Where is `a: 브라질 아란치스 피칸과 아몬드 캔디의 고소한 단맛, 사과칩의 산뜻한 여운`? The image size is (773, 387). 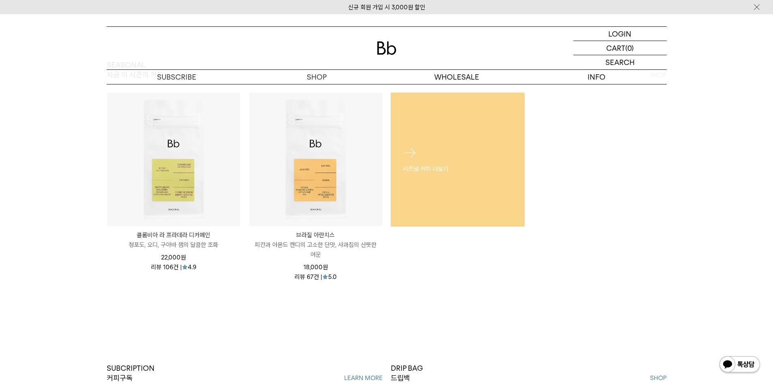
a: 브라질 아란치스 피칸과 아몬드 캔디의 고소한 단맛, 사과칩의 산뜻한 여운 is located at coordinates (316, 245).